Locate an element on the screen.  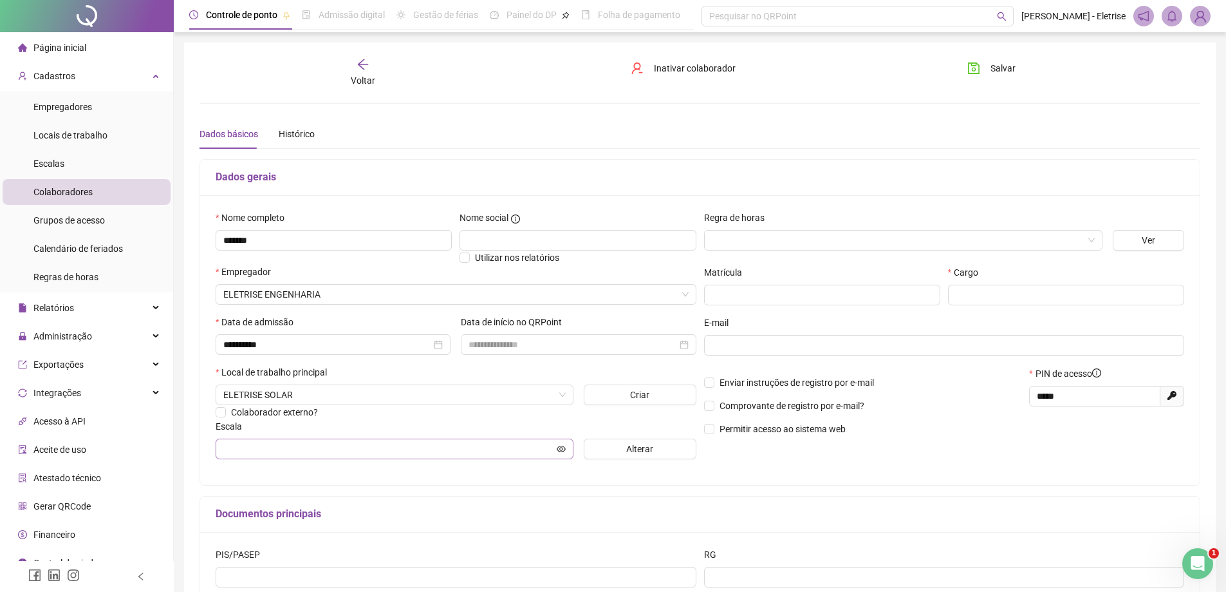
img: 94463 is located at coordinates (1201, 16).